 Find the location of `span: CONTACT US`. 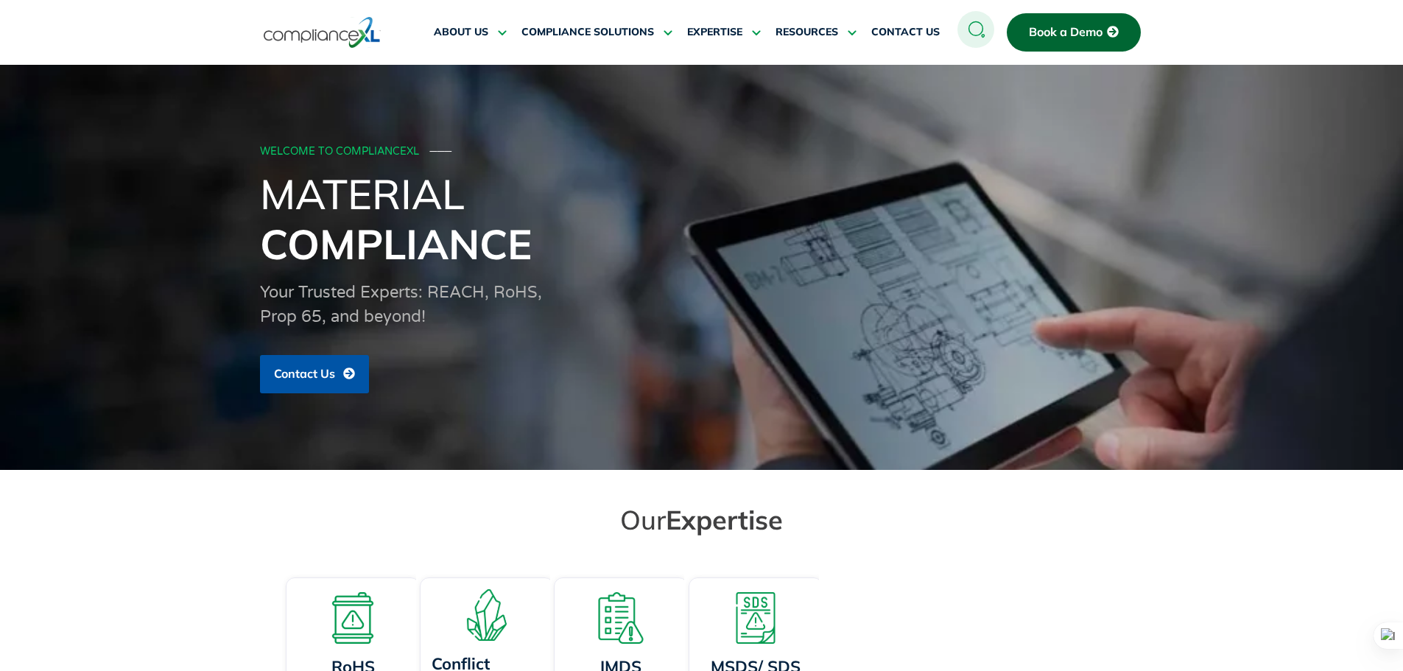

span: CONTACT US is located at coordinates (905, 32).